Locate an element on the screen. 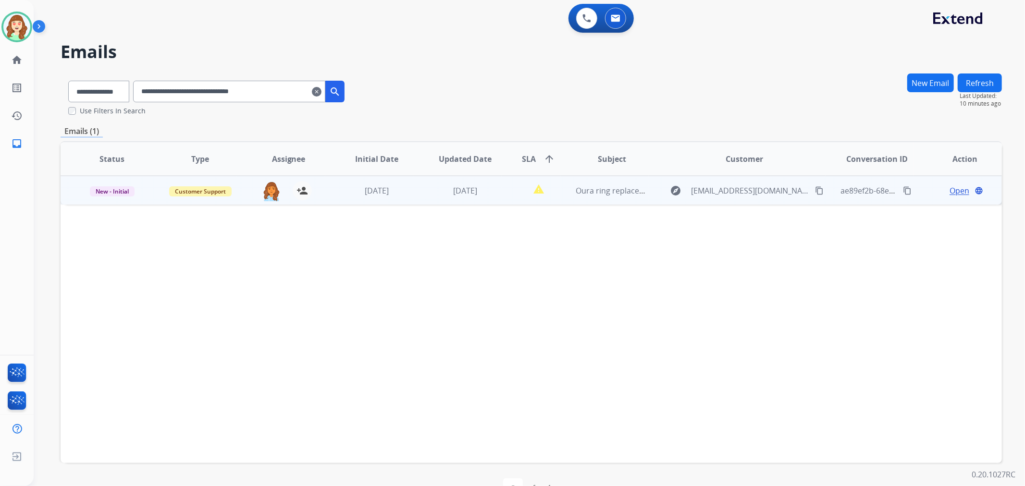 The height and width of the screenshot is (486, 1025). p: 0.20.1027RC is located at coordinates (993, 475).